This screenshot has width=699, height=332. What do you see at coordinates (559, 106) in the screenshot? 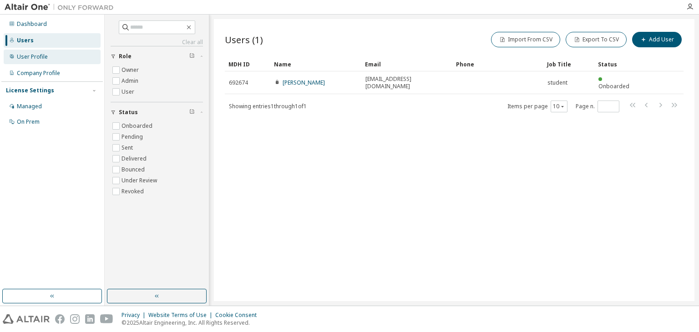
I see `button: 10` at bounding box center [559, 106].